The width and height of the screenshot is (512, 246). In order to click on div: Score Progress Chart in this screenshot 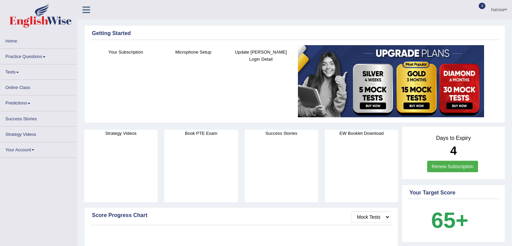, I will do `click(241, 215)`.